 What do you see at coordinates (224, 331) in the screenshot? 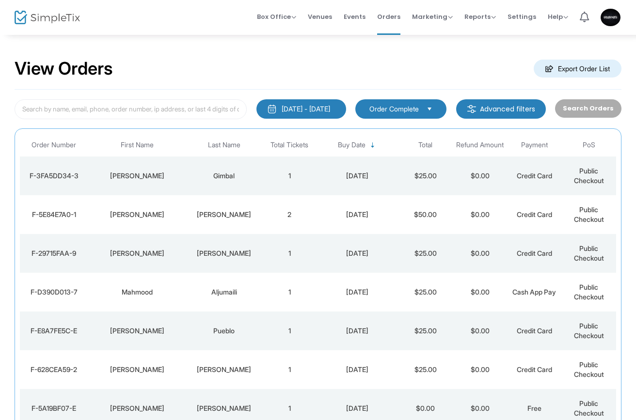
I see `div: Pueblo` at bounding box center [224, 331].